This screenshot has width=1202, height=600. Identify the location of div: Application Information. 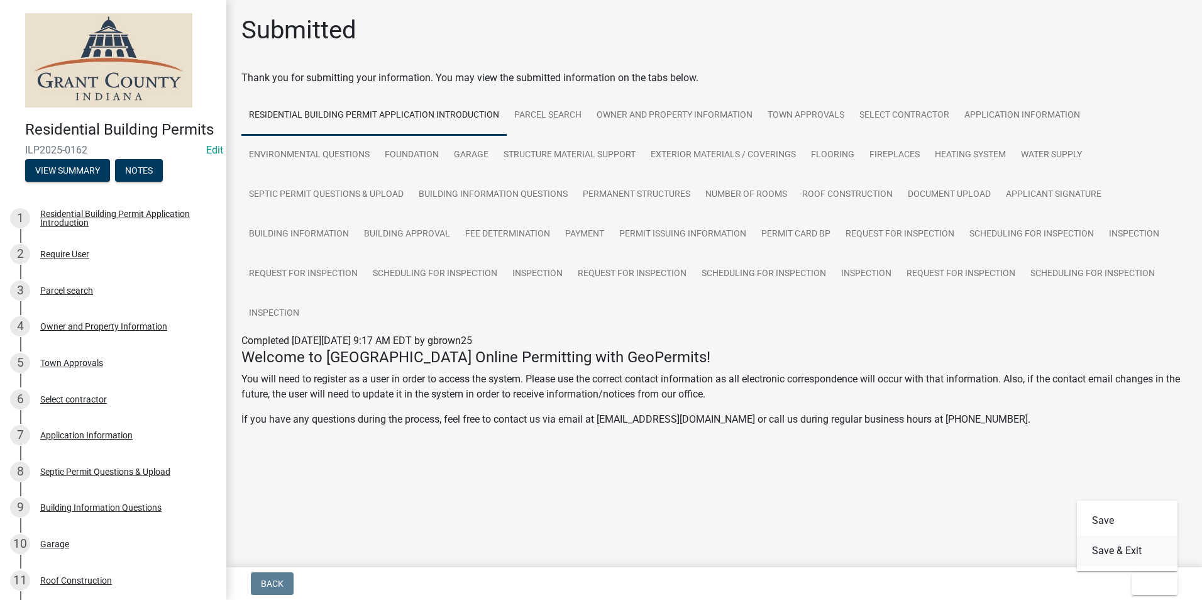
(86, 435).